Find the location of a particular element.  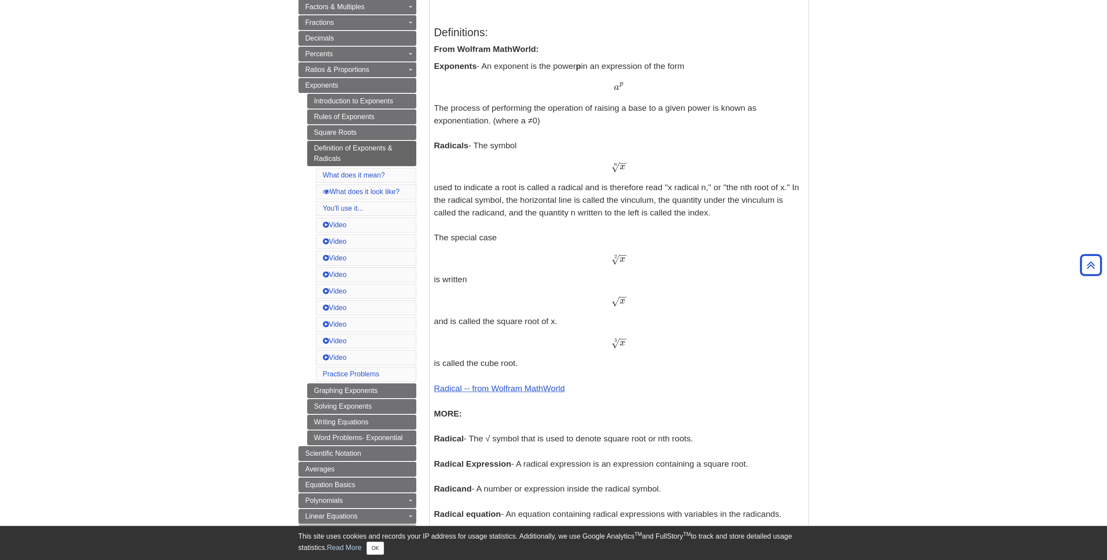

a: Read More is located at coordinates (344, 547).